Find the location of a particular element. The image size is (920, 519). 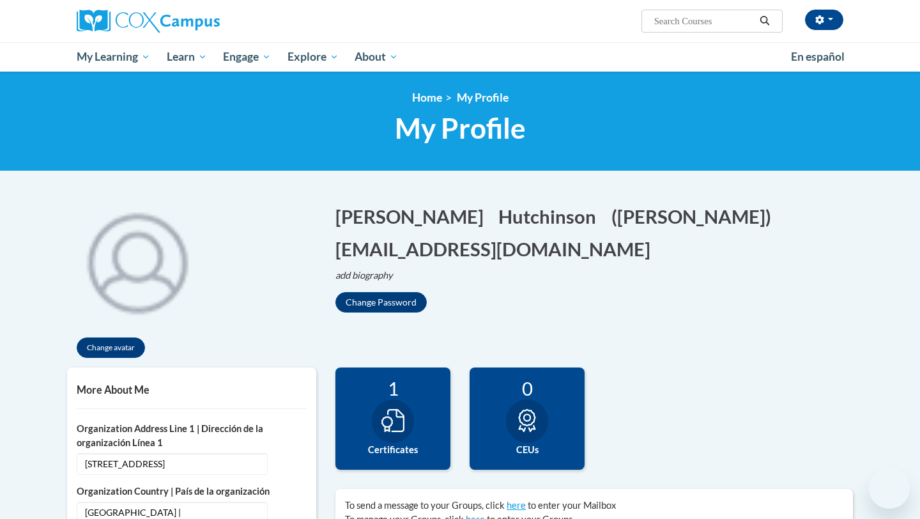

a: About is located at coordinates (377, 57).